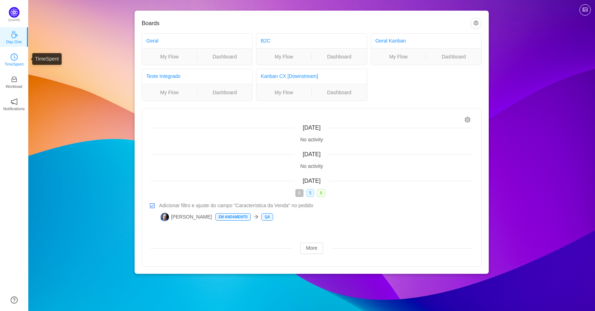  Describe the element at coordinates (14, 79) in the screenshot. I see `i: icon: inbox` at that location.